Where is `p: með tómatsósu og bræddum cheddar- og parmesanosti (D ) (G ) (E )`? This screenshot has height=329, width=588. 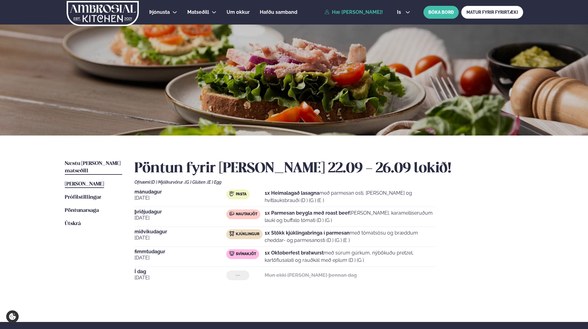
p: með tómatsósu og bræddum cheddar- og parmesanosti (D ) (G ) (E ) is located at coordinates (350, 237).